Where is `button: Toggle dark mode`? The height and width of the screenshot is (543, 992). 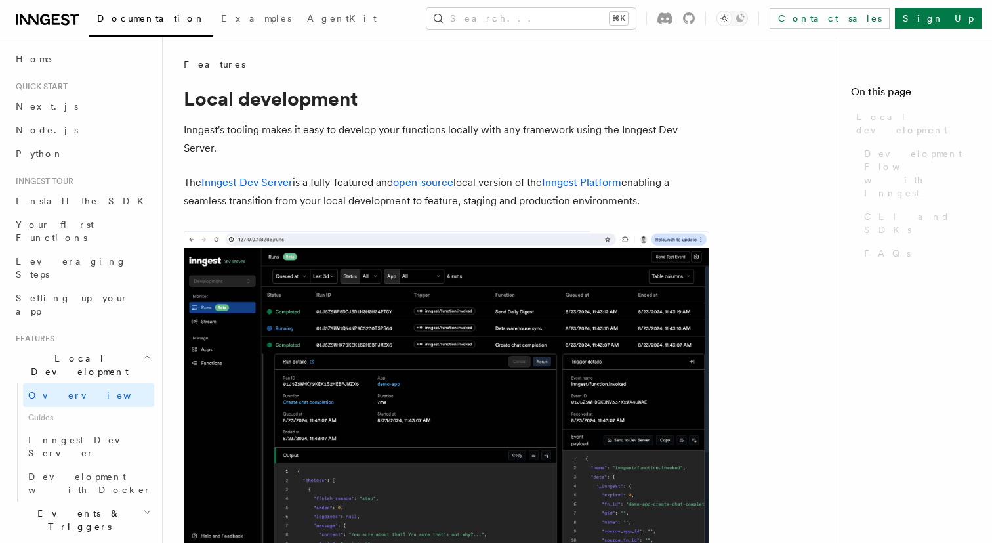 button: Toggle dark mode is located at coordinates (732, 18).